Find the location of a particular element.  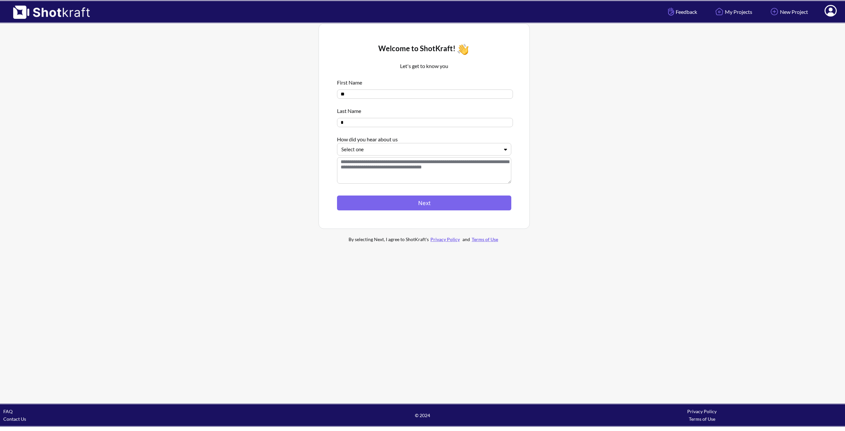

div: Privacy Policy is located at coordinates (702, 411).